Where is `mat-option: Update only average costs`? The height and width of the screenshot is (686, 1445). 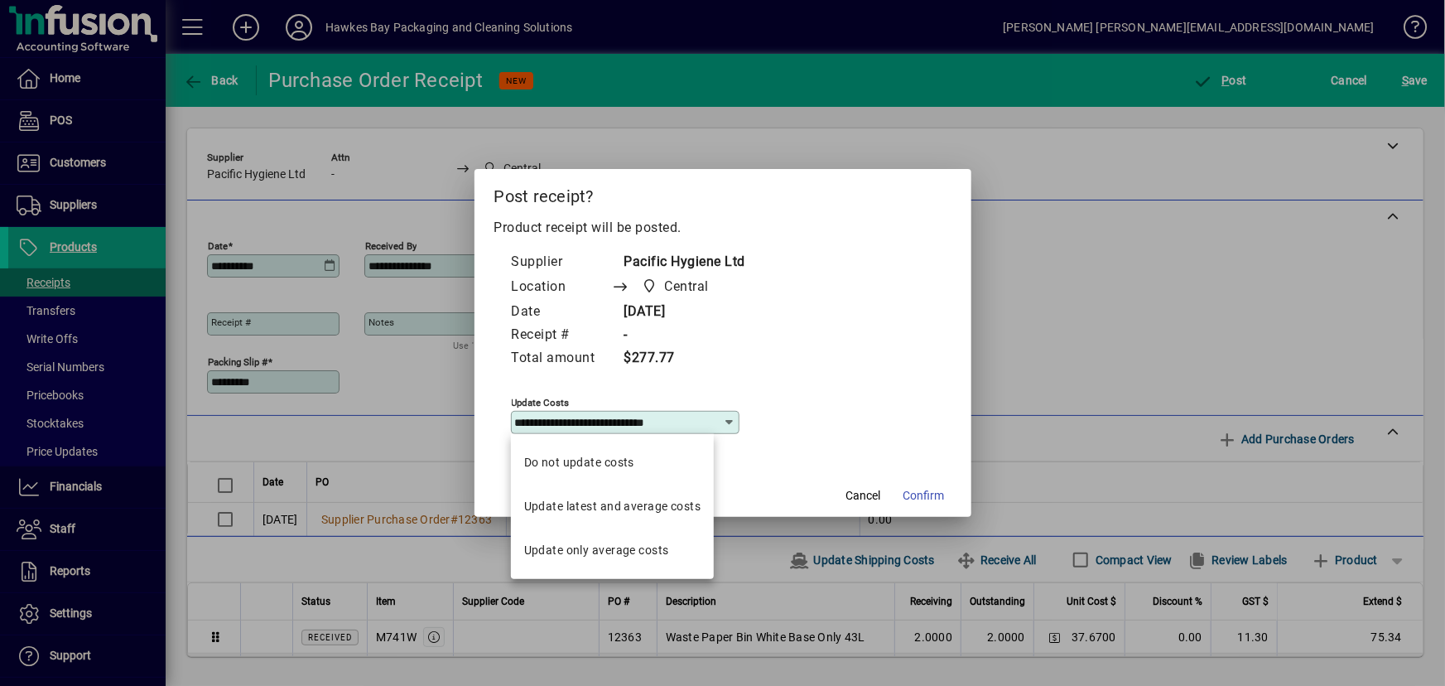
mat-option: Update only average costs is located at coordinates (613, 550).